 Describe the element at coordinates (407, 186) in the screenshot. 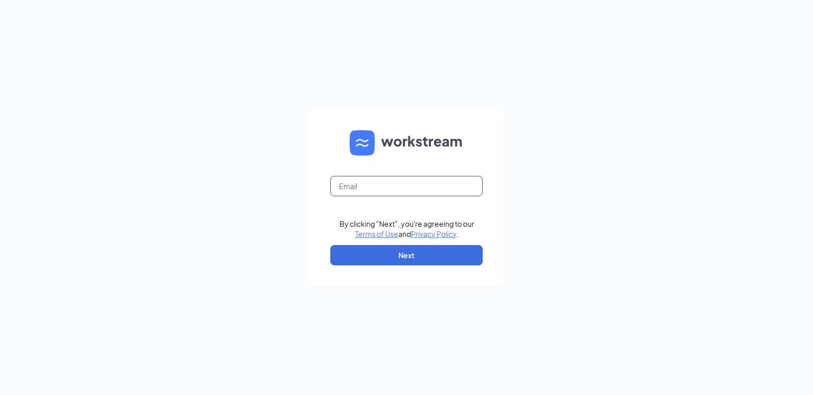

I see `input: Email` at that location.